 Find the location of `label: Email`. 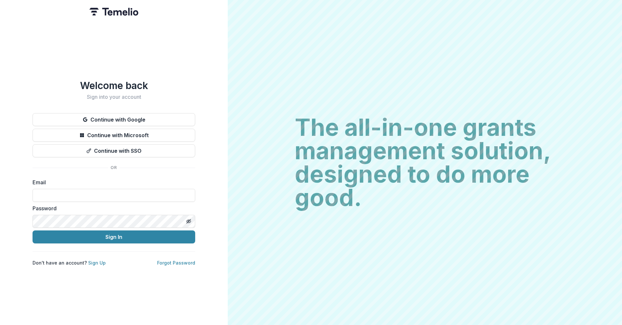

label: Email is located at coordinates (112, 183).